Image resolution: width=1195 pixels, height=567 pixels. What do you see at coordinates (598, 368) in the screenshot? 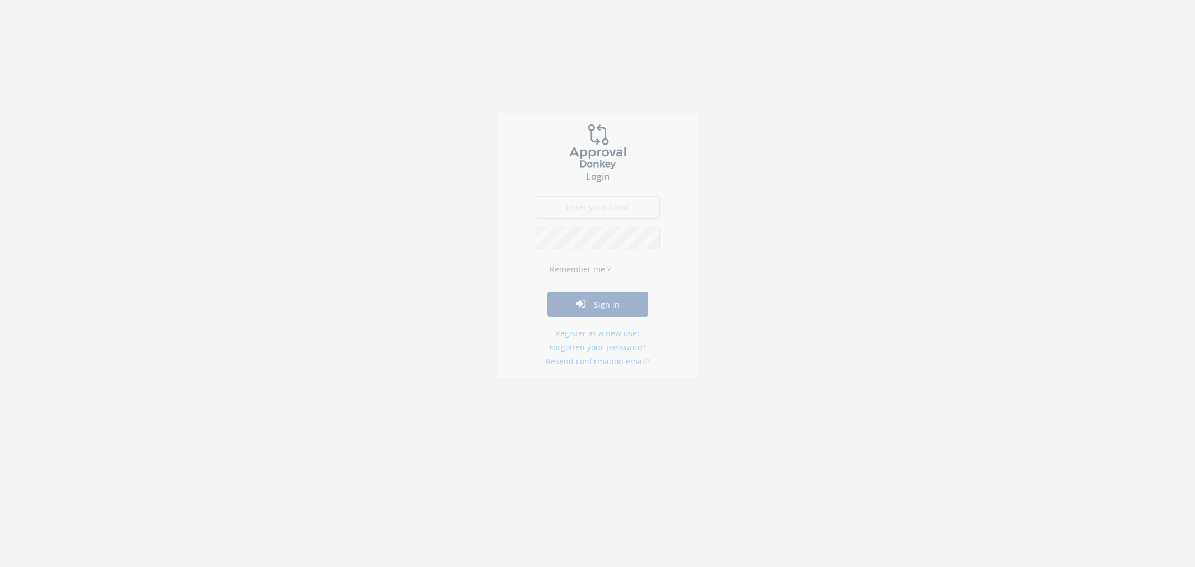
I see `a: Resend confirmation email?` at bounding box center [598, 368].